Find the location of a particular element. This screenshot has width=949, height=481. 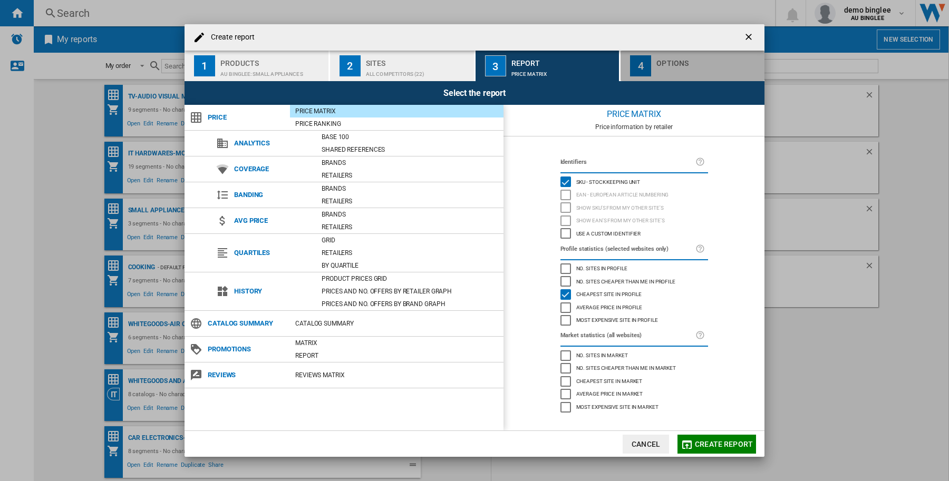

md-checkbox: No. sites in market is located at coordinates (634, 355).